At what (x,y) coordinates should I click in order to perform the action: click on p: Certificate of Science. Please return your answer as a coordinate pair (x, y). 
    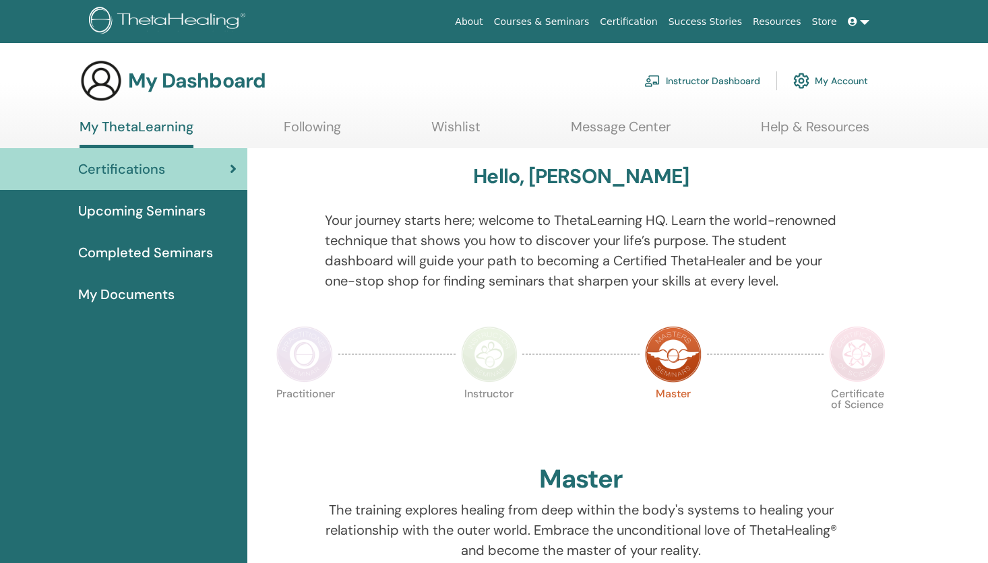
    Looking at the image, I should click on (857, 417).